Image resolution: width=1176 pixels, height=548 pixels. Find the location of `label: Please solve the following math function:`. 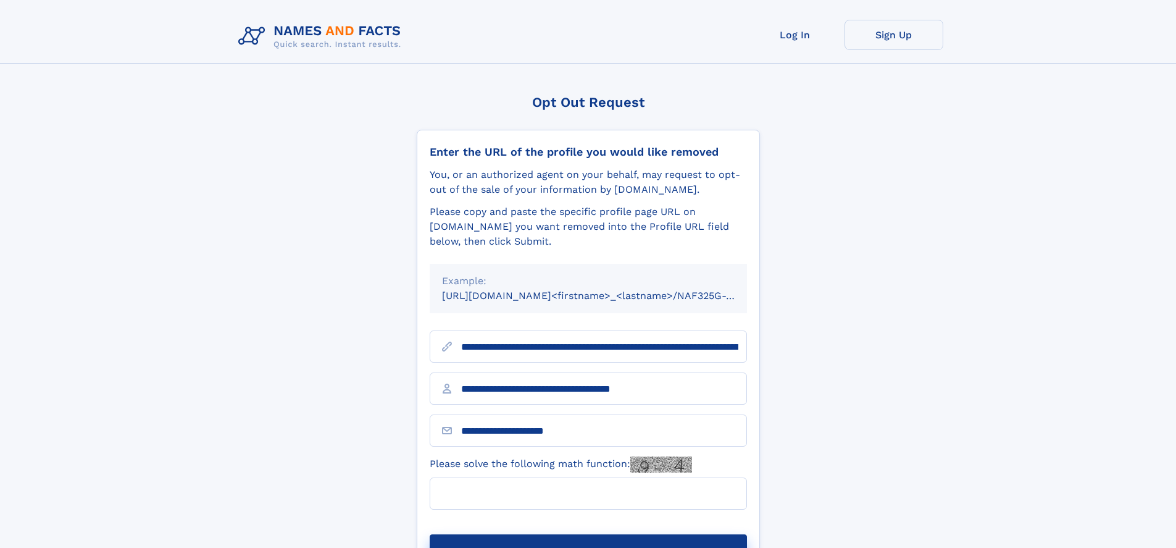

label: Please solve the following math function: is located at coordinates (560, 464).